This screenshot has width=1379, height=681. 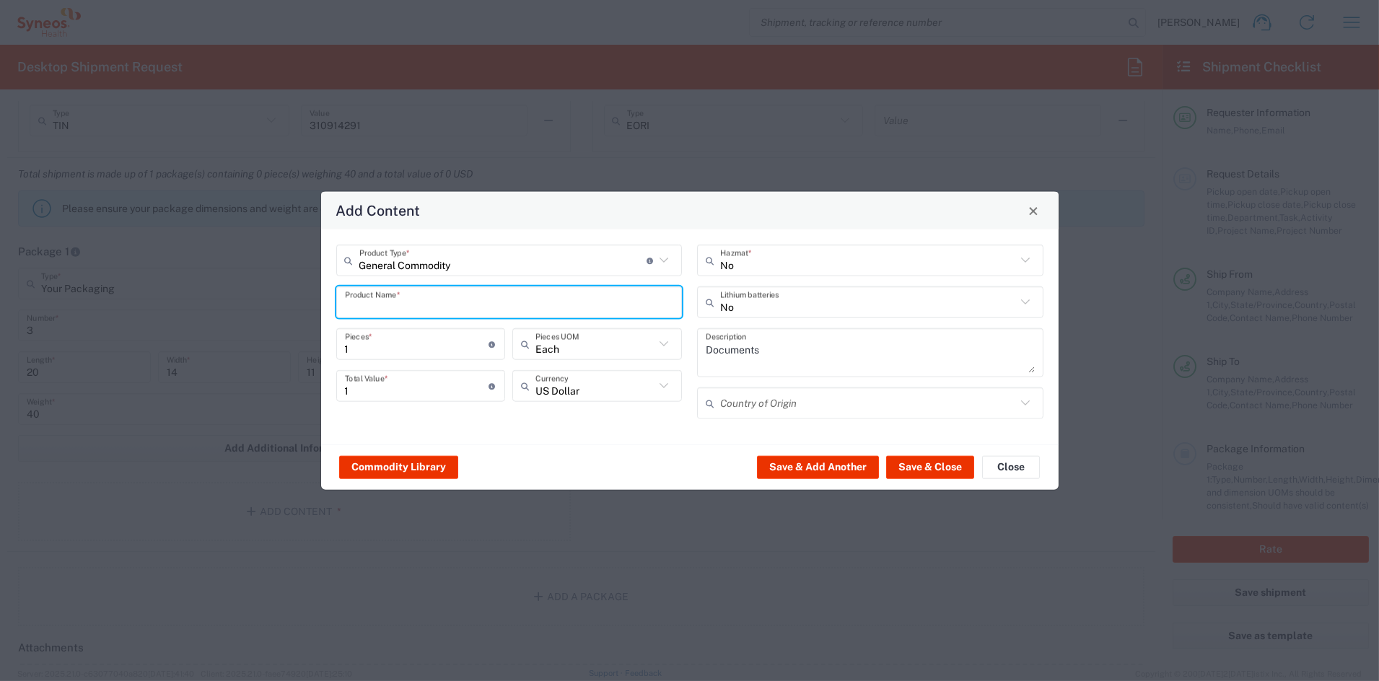 What do you see at coordinates (818, 467) in the screenshot?
I see `button: Save & Add Another` at bounding box center [818, 467].